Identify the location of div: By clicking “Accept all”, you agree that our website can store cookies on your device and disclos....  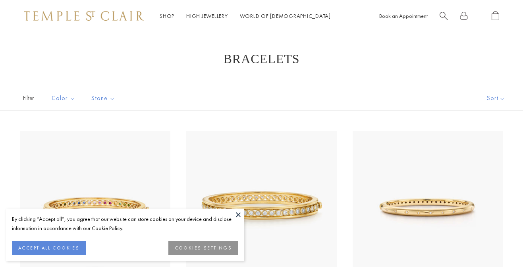
(125, 224).